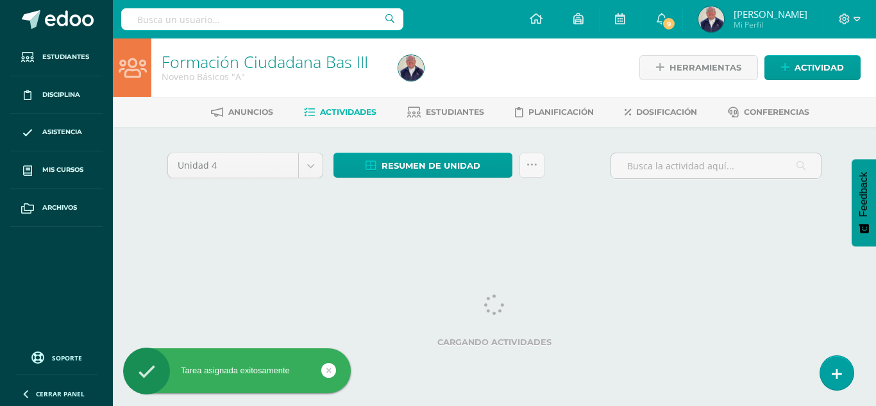  What do you see at coordinates (494, 342) in the screenshot?
I see `label: Cargando actividades` at bounding box center [494, 342].